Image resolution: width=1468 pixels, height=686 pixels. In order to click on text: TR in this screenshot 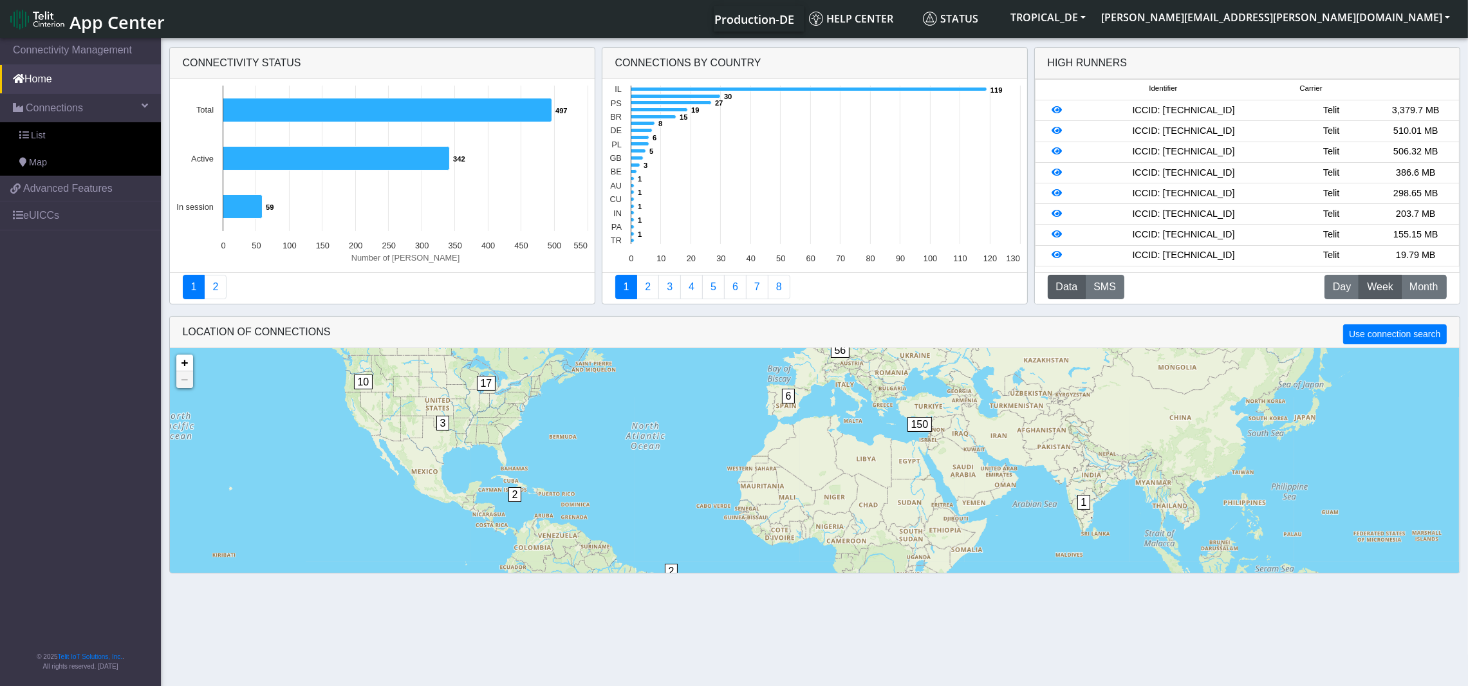, I will do `click(615, 240)`.